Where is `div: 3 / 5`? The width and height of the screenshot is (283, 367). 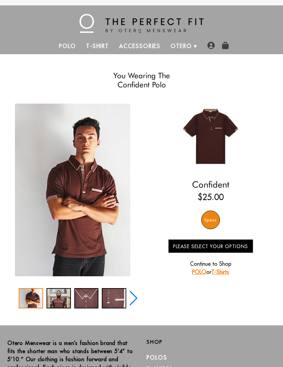 div: 3 / 5 is located at coordinates (86, 299).